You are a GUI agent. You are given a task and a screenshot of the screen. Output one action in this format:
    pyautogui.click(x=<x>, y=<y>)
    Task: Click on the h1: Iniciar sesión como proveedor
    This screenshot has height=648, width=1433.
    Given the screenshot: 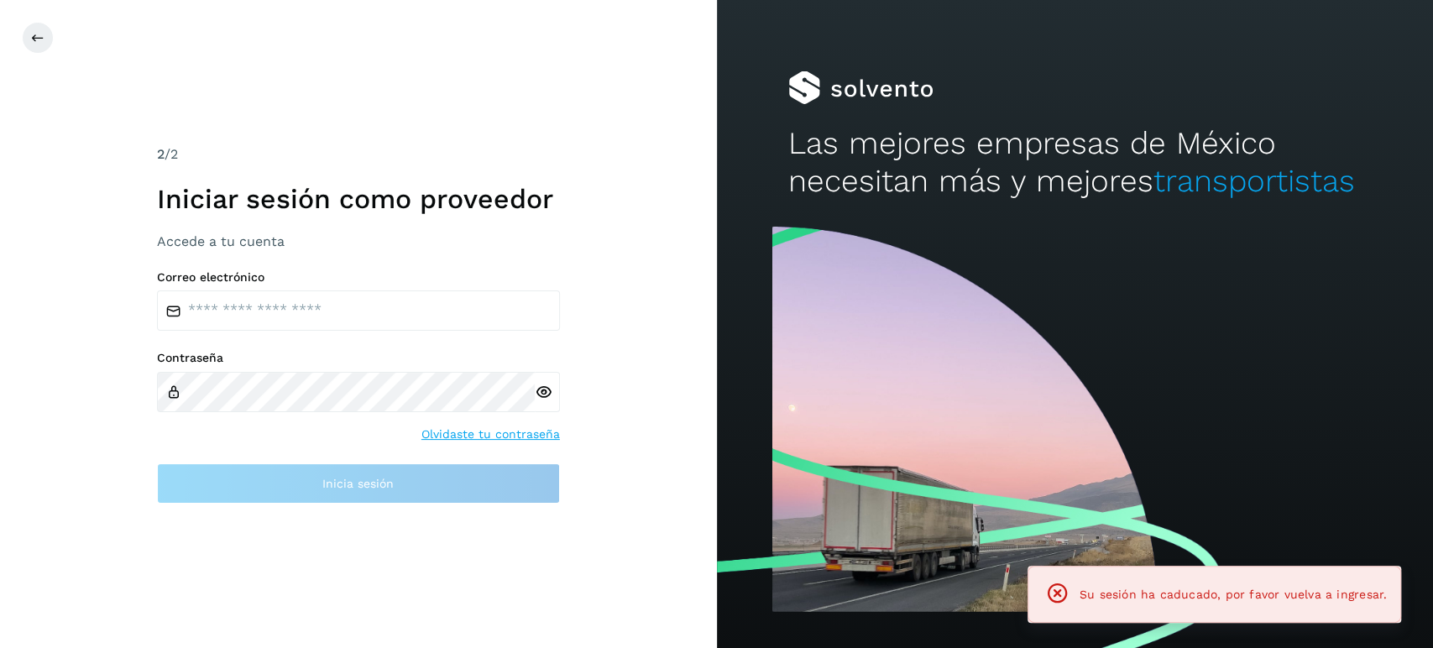 What is the action you would take?
    pyautogui.click(x=358, y=199)
    